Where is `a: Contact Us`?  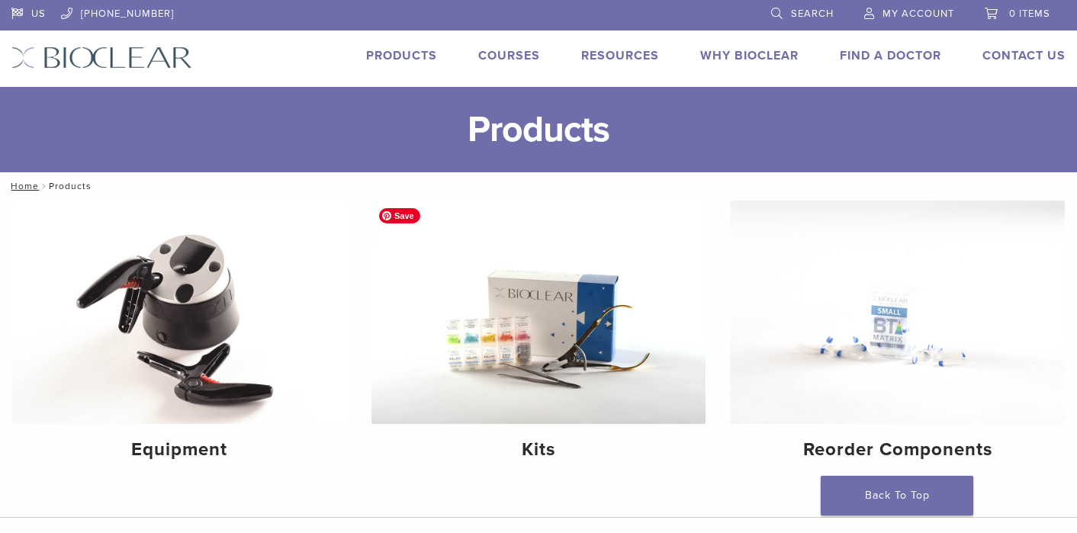
a: Contact Us is located at coordinates (1023, 56).